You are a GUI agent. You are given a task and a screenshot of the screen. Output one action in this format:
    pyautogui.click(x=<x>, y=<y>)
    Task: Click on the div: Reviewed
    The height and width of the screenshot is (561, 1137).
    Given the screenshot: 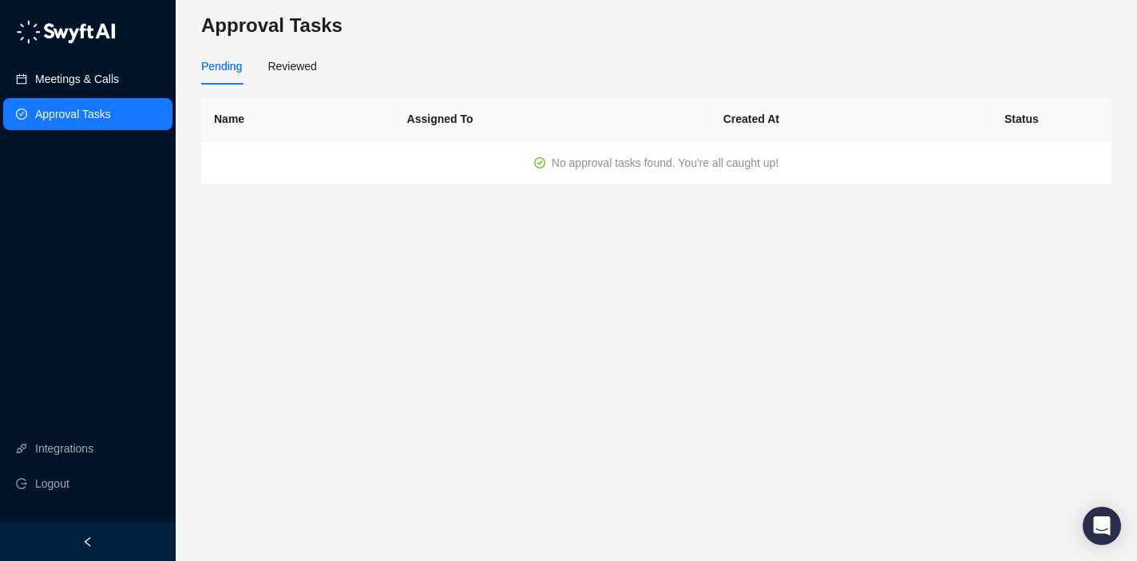 What is the action you would take?
    pyautogui.click(x=291, y=66)
    